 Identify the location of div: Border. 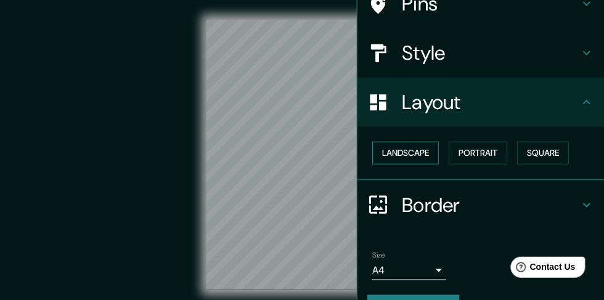
(481, 205).